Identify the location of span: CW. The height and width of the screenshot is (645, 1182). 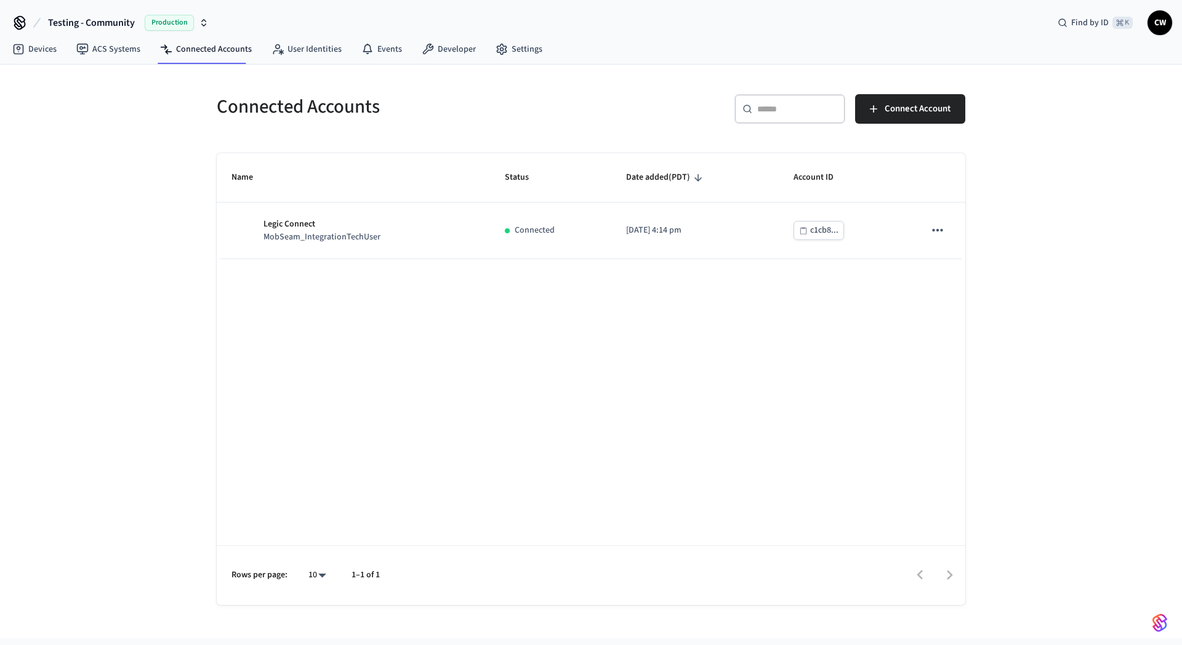
(1160, 23).